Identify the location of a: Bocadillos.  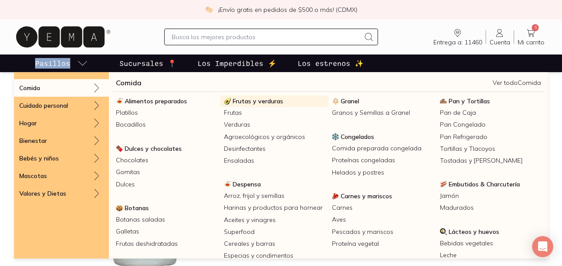
(167, 124).